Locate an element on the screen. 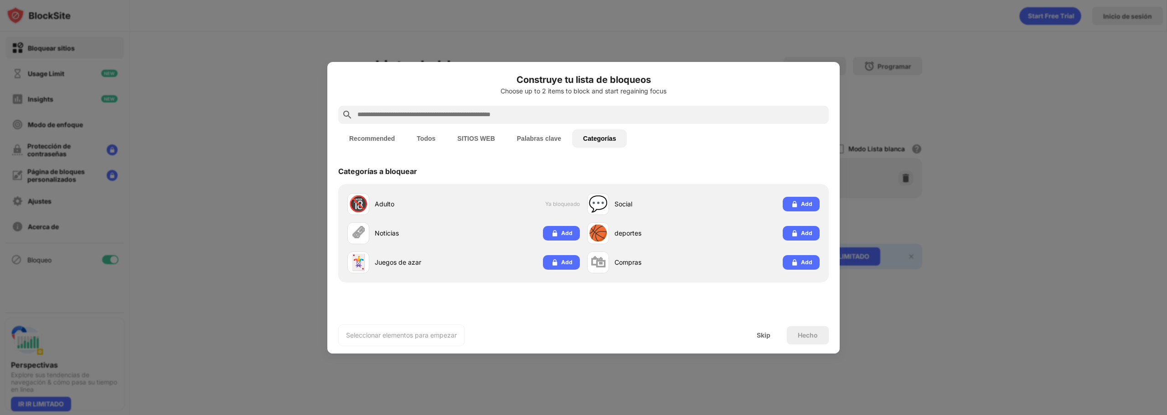 This screenshot has height=415, width=1167. h6: Construye tu lista de bloqueos is located at coordinates (584, 80).